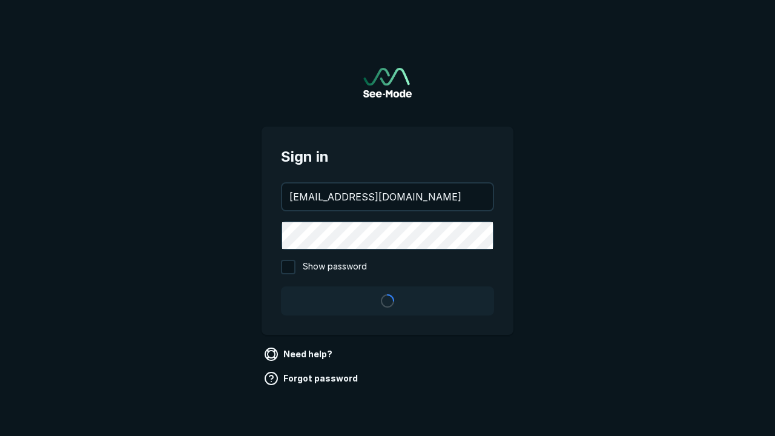 The height and width of the screenshot is (436, 775). Describe the element at coordinates (299, 354) in the screenshot. I see `a: Need help?` at that location.